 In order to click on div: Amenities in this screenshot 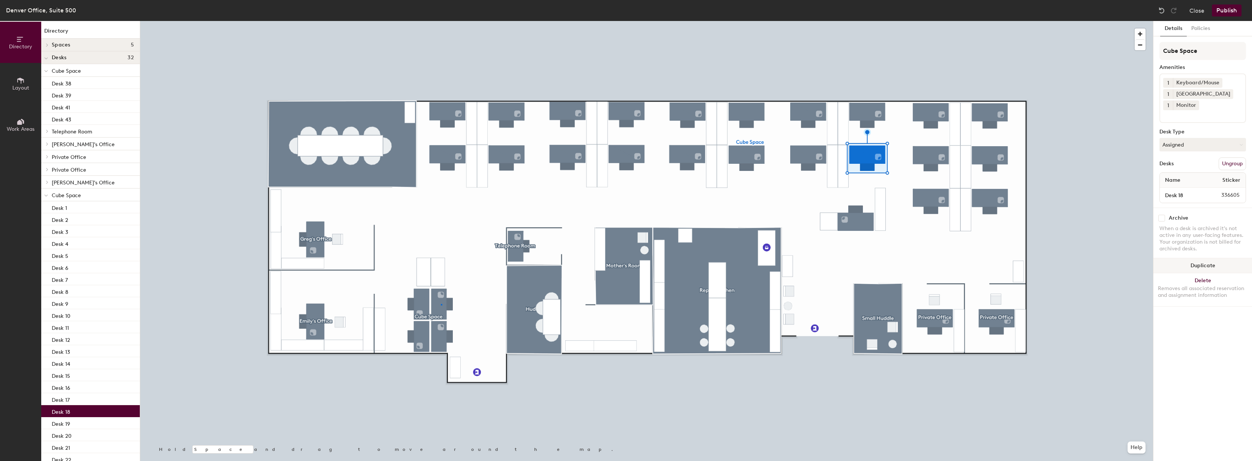, I will do `click(1203, 67)`.